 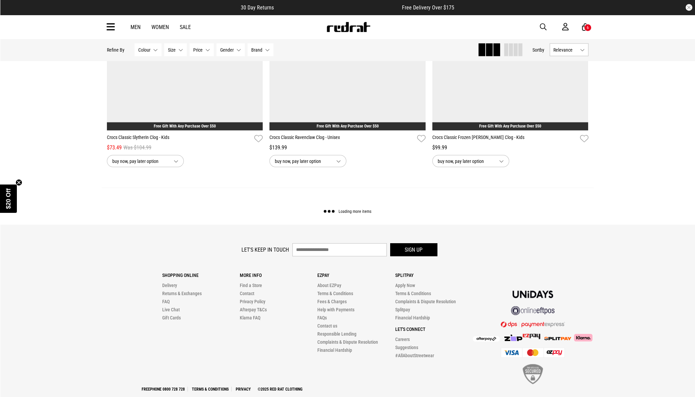 What do you see at coordinates (251, 285) in the screenshot?
I see `a: Find a Store` at bounding box center [251, 285].